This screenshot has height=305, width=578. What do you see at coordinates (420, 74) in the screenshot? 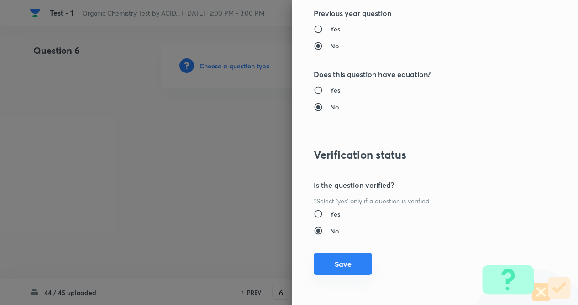
I see `h5: Does this question have equation?` at bounding box center [420, 74].